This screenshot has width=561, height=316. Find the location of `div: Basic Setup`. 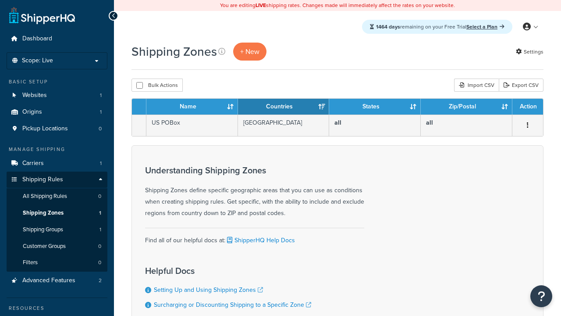

div: Basic Setup is located at coordinates (57, 82).